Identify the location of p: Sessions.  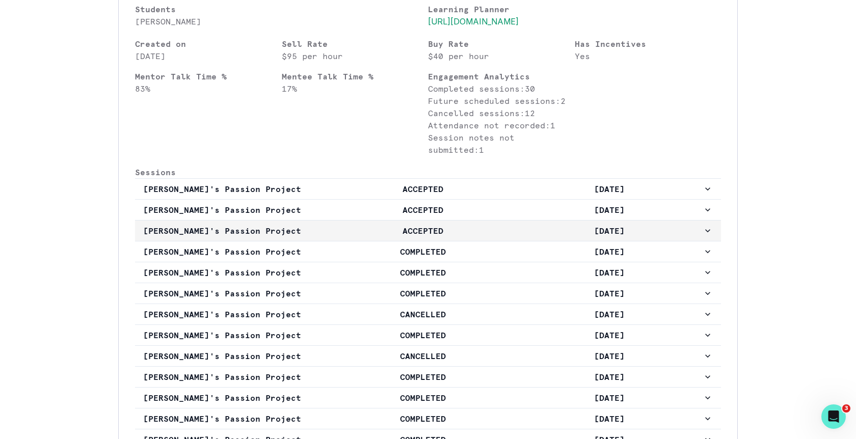
(428, 172).